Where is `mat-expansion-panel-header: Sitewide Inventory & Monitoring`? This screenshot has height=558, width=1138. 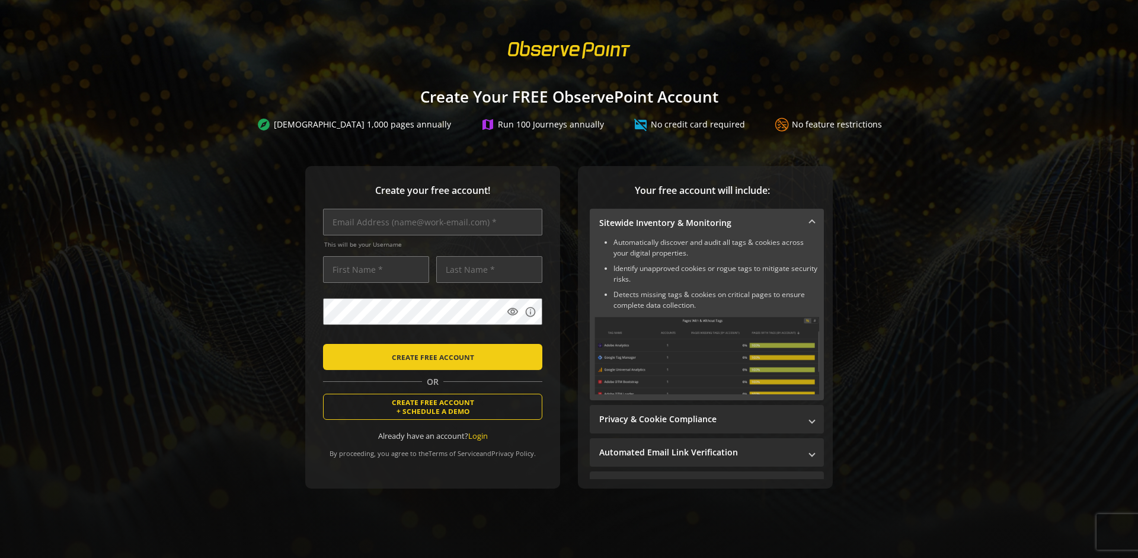 mat-expansion-panel-header: Sitewide Inventory & Monitoring is located at coordinates (707, 223).